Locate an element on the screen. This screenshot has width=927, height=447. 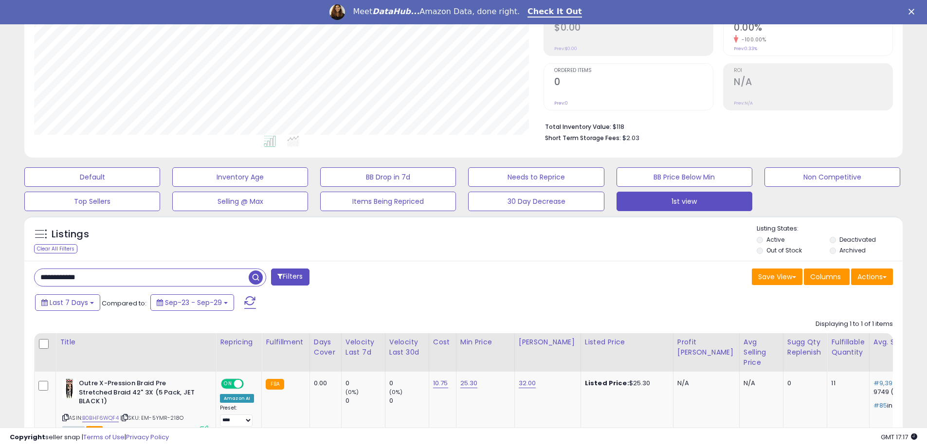
div: Velocity Last 30d is located at coordinates (407, 347).